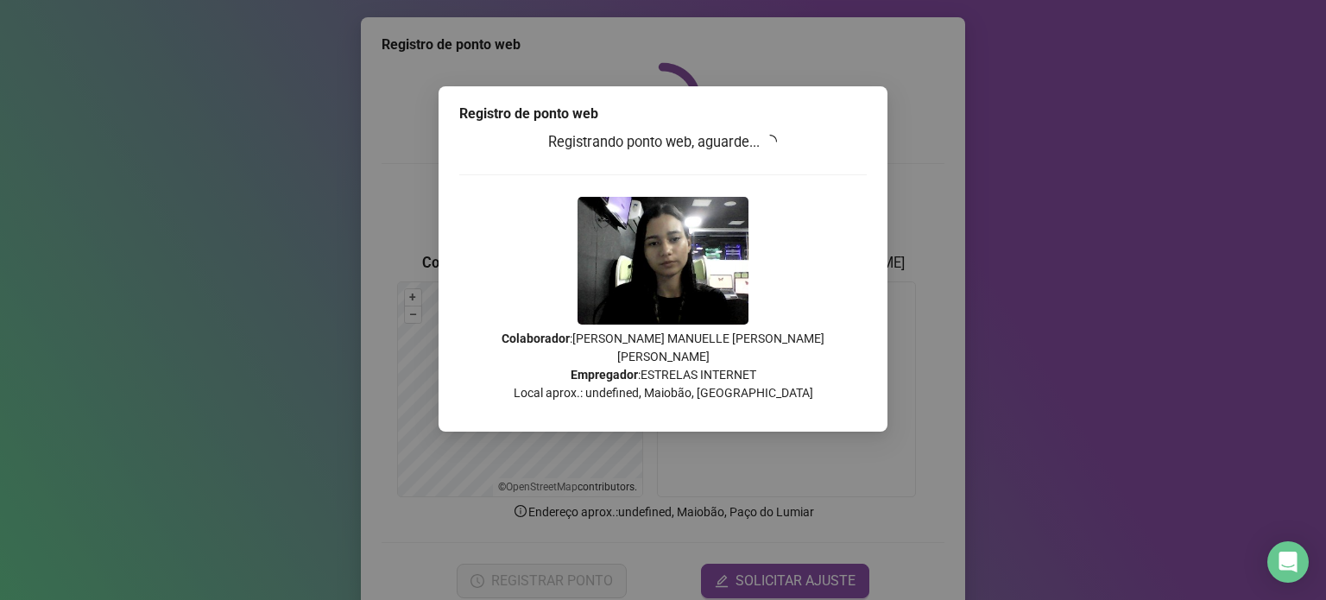 This screenshot has width=1326, height=600. Describe the element at coordinates (1288, 562) in the screenshot. I see `div: Open Intercom Messenger` at that location.